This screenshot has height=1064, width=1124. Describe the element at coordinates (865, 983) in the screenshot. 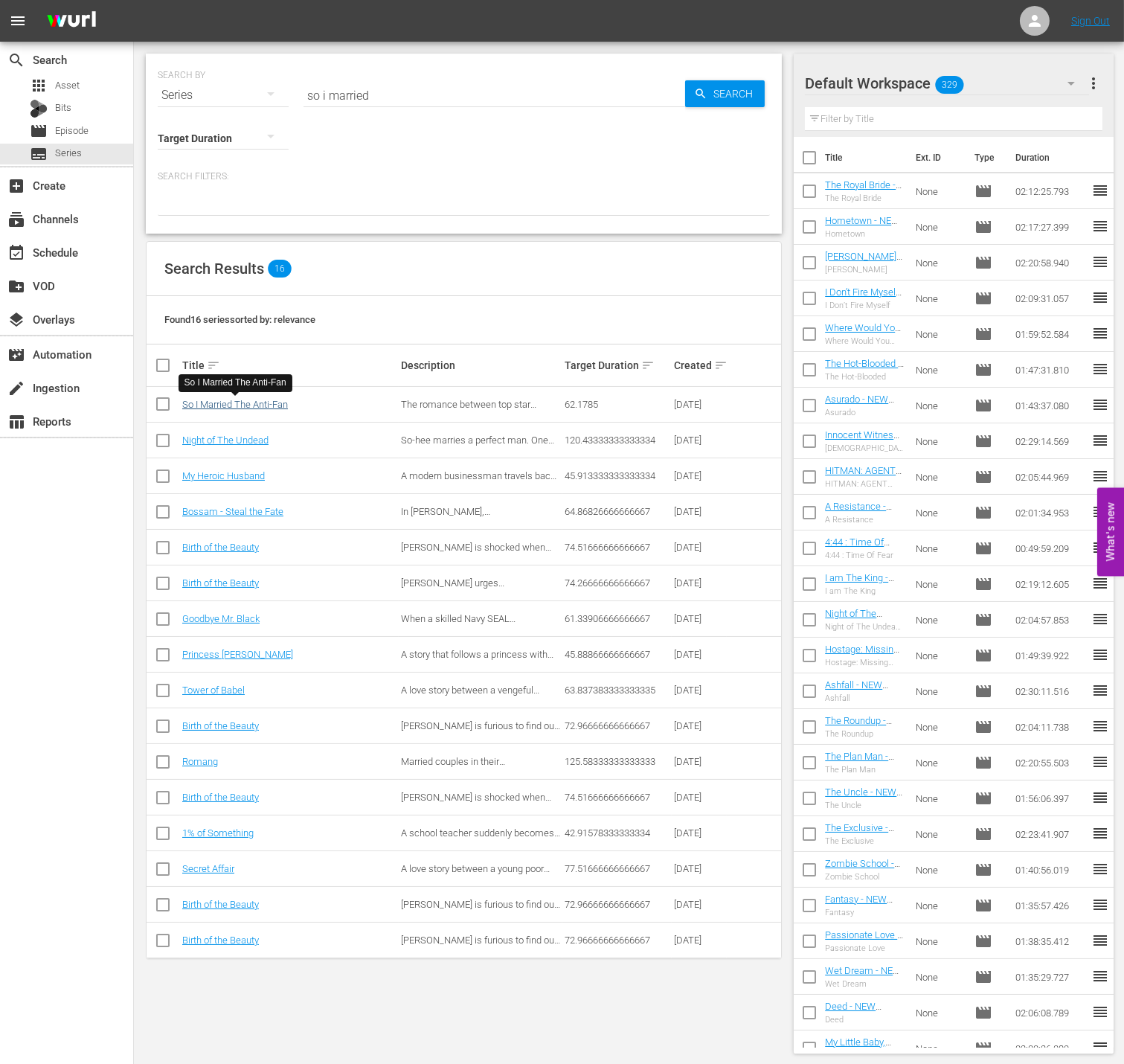

I see `div: Wet Dream` at that location.